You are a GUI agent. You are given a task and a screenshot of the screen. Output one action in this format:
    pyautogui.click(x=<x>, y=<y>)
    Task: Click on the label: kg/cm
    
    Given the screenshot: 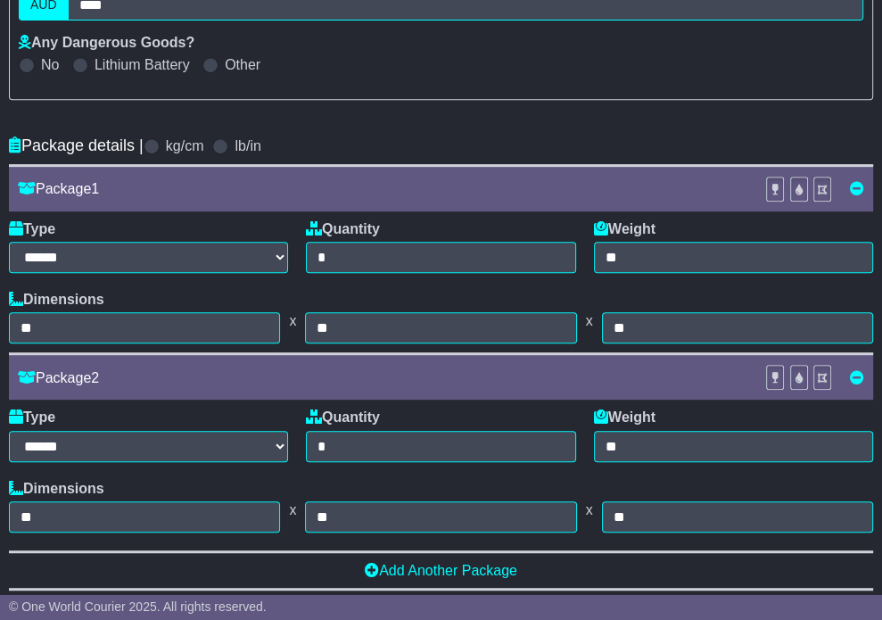 What is the action you would take?
    pyautogui.click(x=185, y=145)
    